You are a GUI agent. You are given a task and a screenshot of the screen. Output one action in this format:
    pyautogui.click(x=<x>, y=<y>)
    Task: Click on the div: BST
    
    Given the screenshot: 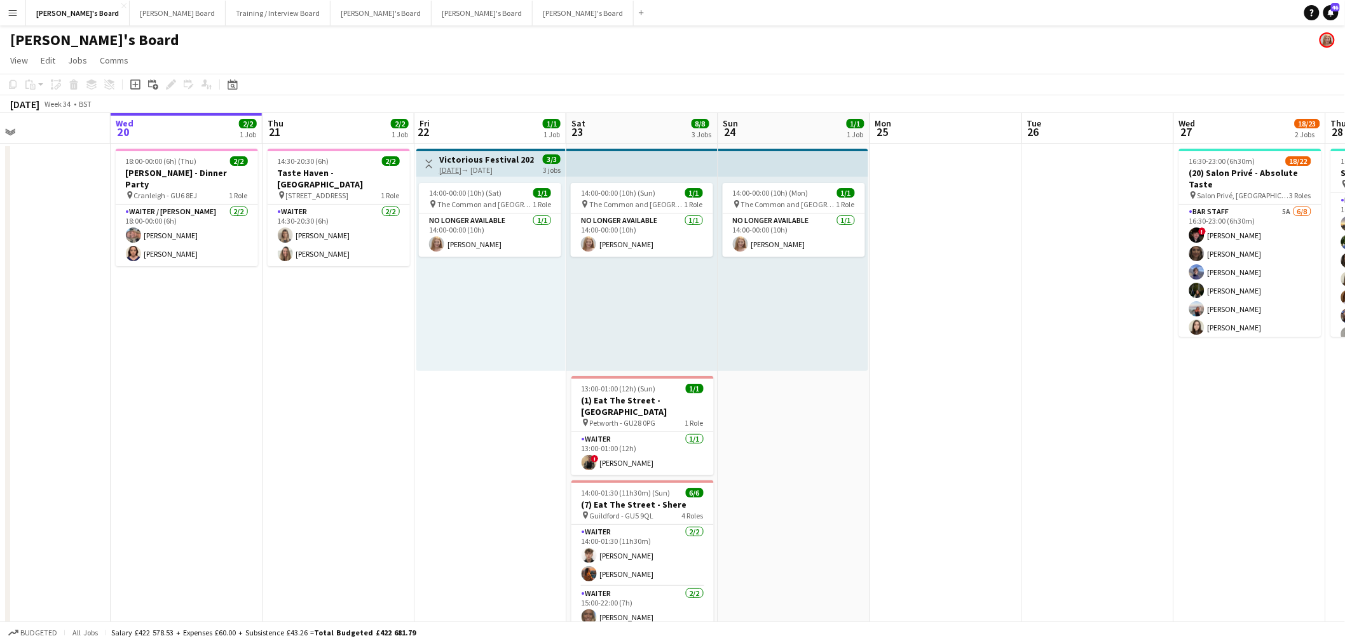 What is the action you would take?
    pyautogui.click(x=85, y=104)
    